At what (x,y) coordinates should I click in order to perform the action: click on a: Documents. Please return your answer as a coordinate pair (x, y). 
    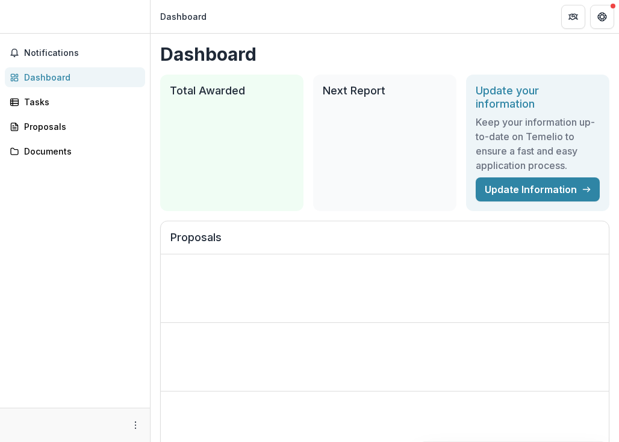
    Looking at the image, I should click on (75, 151).